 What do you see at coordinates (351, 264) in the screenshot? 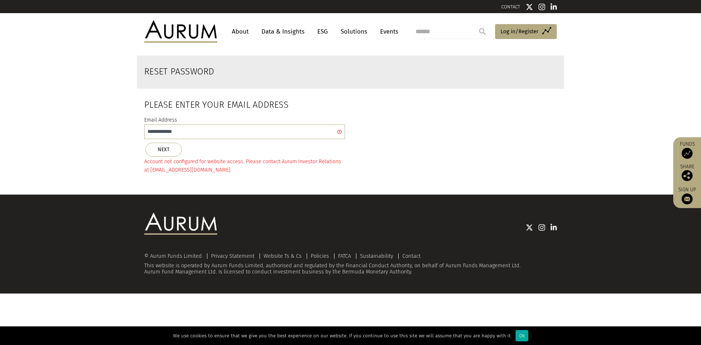
I see `div: This website is operated by Aurum Funds Limited, authorised and regulated by the Financial Conduc...` at bounding box center [351, 264].